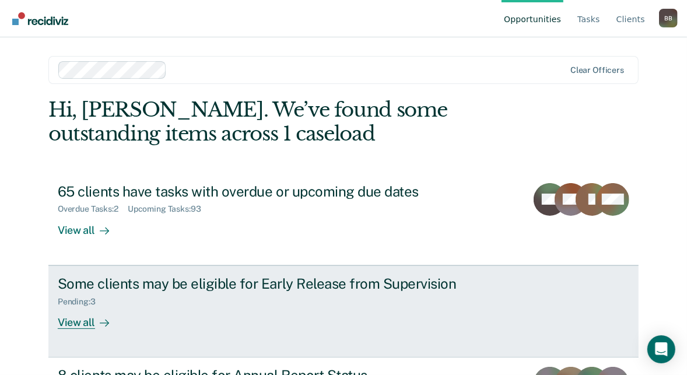 The height and width of the screenshot is (375, 687). Describe the element at coordinates (40, 19) in the screenshot. I see `img: Recidiviz` at that location.